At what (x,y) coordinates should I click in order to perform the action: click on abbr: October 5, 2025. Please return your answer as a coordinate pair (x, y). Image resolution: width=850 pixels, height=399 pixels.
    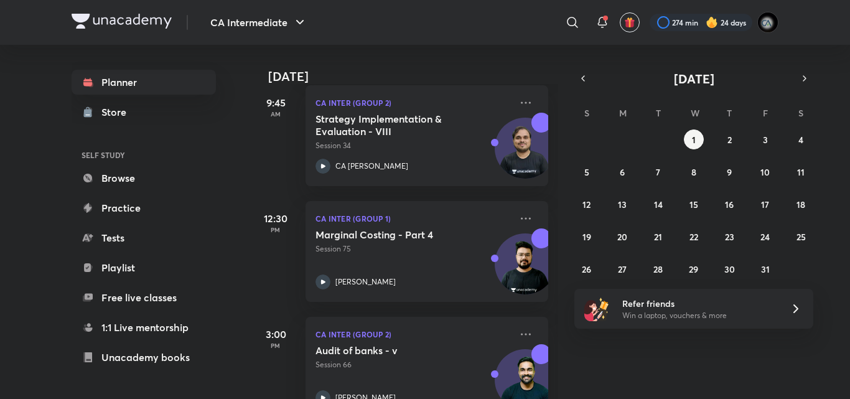
    Looking at the image, I should click on (587, 172).